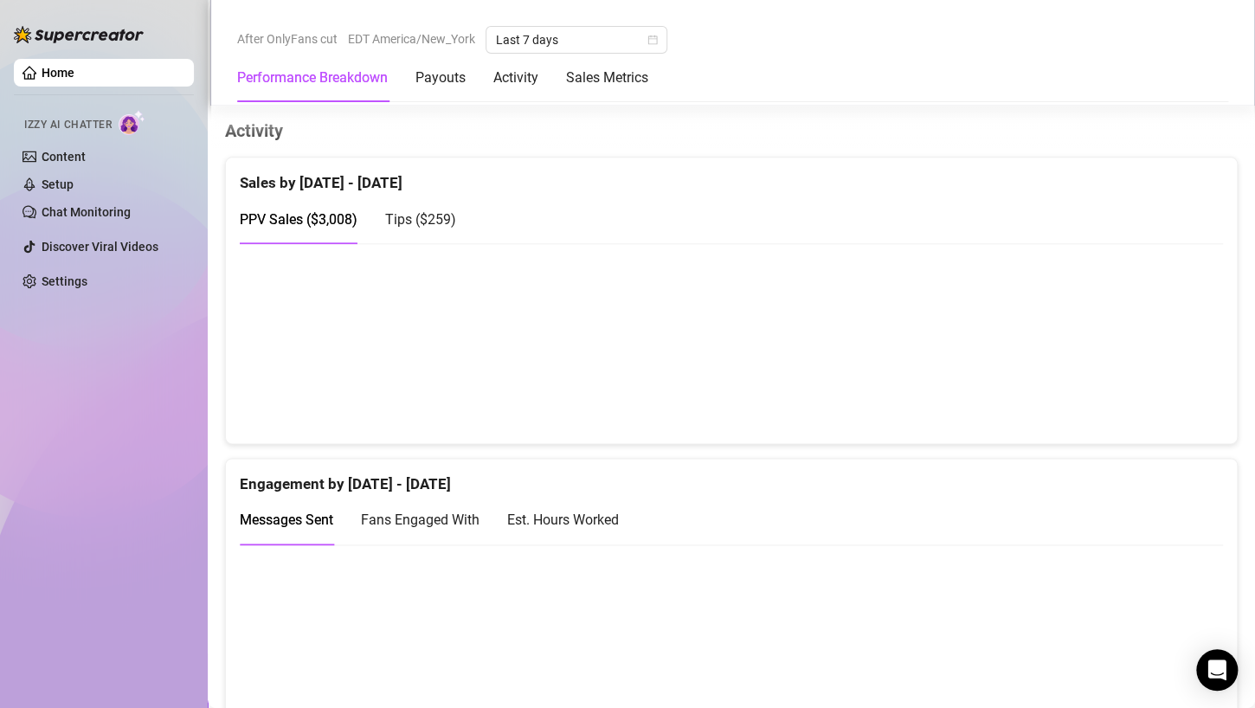 This screenshot has width=1255, height=708. I want to click on span: Izzy AI Chatter, so click(68, 125).